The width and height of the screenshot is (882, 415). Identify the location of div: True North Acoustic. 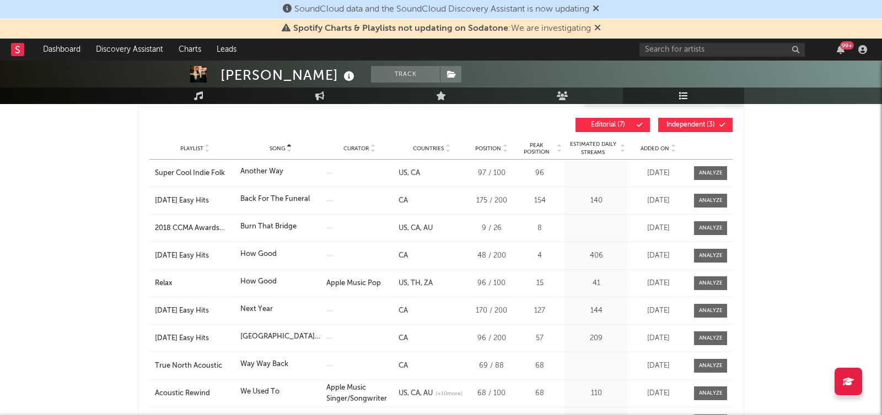
(194, 366).